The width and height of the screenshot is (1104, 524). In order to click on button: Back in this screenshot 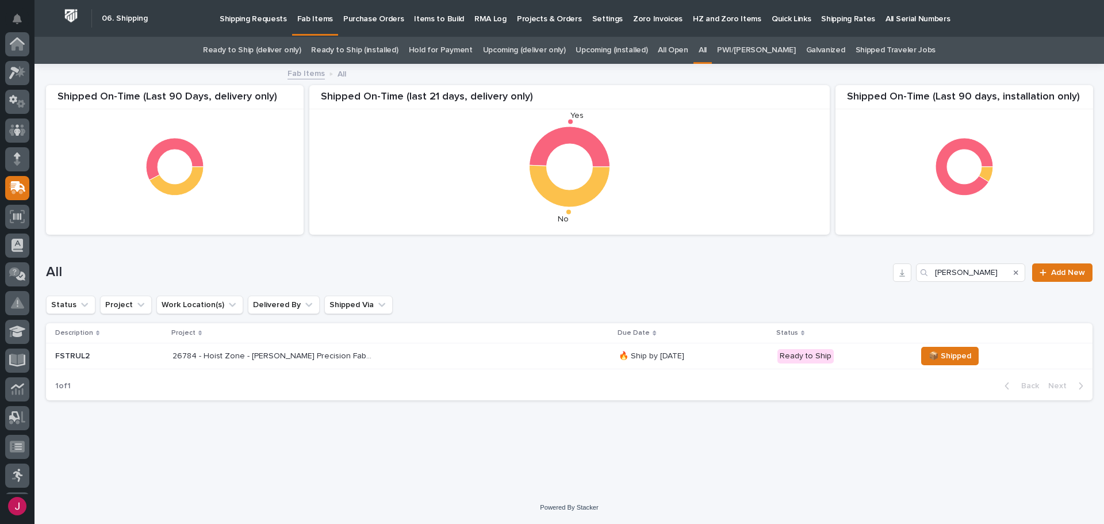, I will do `click(1020, 386)`.